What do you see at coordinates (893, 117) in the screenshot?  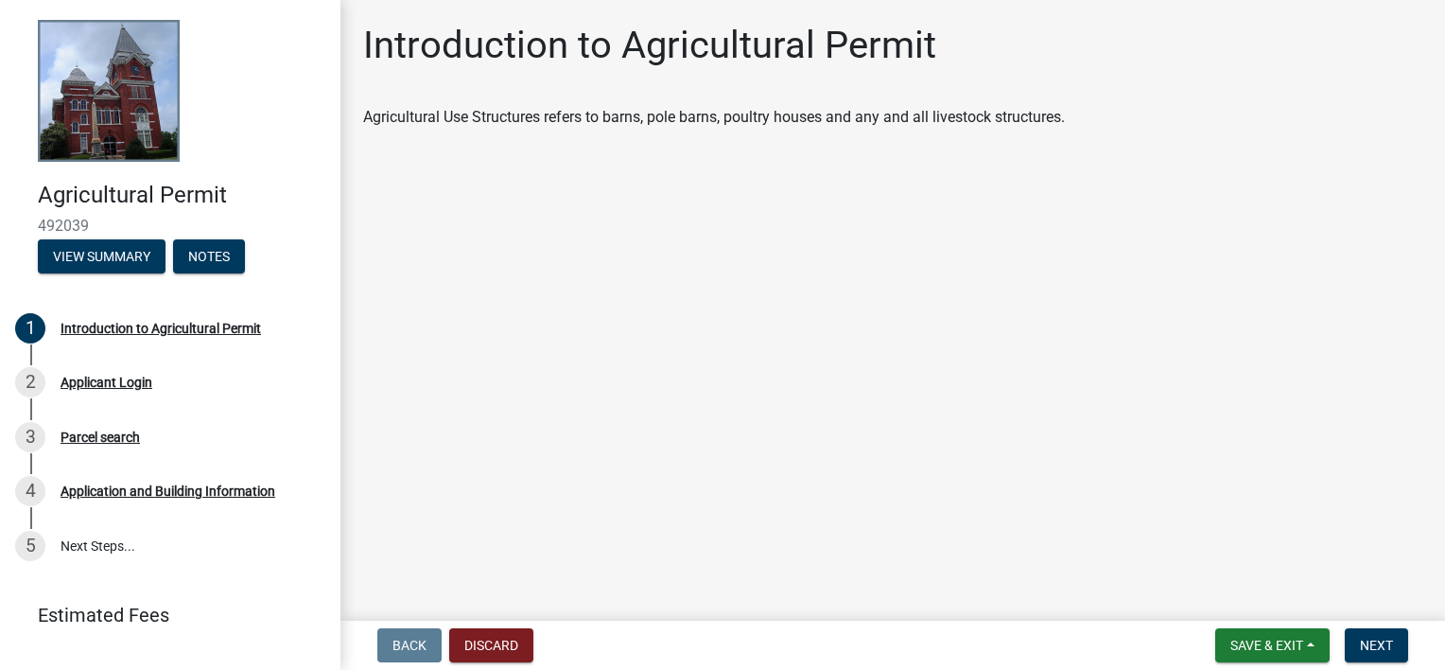 I see `p: Agricultural Use Structures refers to barns, pole barns, poultry houses and any and all livestock...` at bounding box center [893, 117].